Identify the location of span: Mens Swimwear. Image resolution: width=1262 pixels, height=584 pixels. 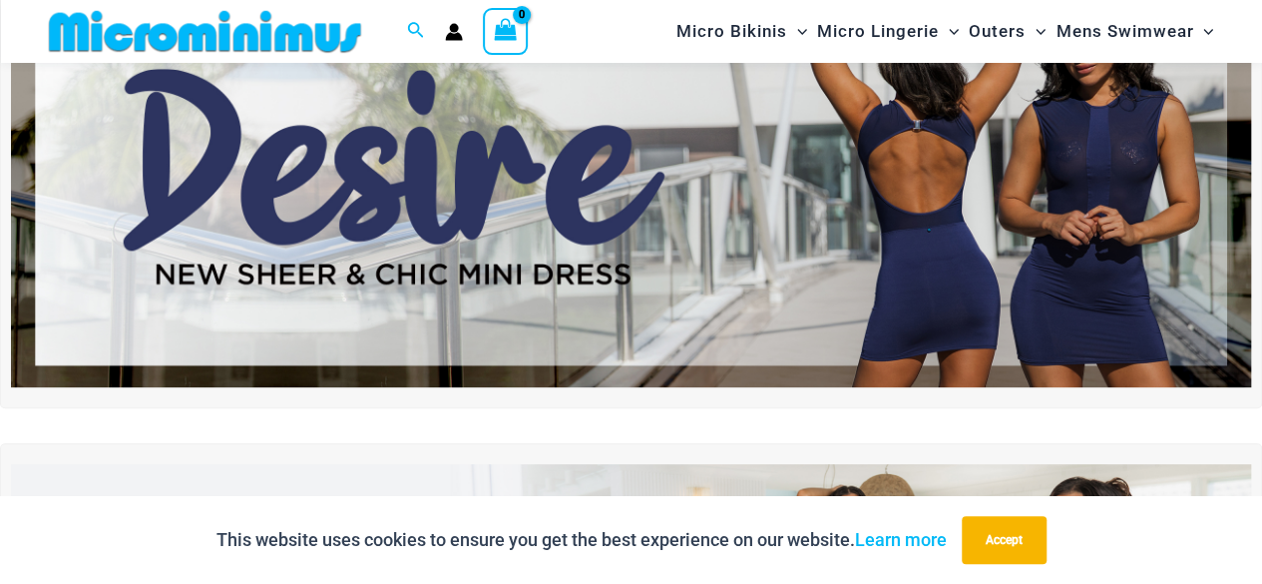
(1124, 31).